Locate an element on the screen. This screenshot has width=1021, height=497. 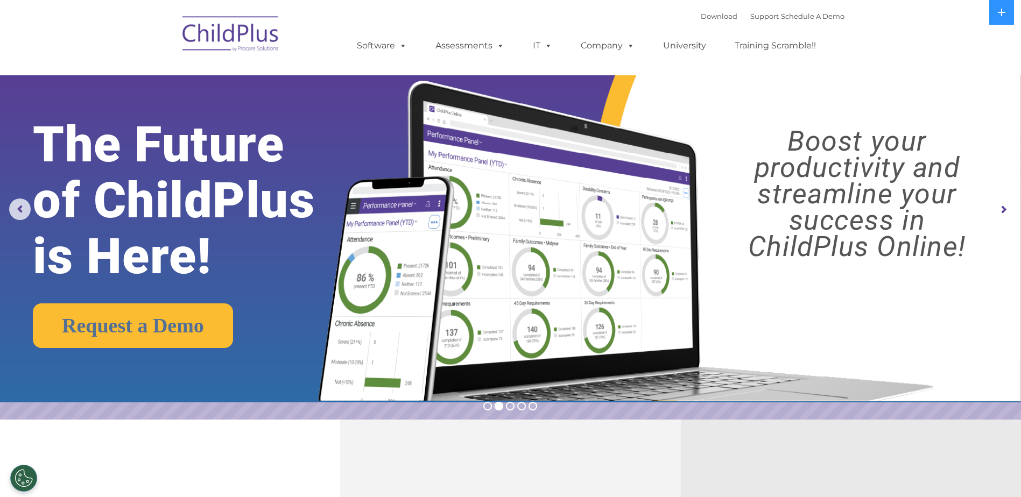
a: Software is located at coordinates (382, 46).